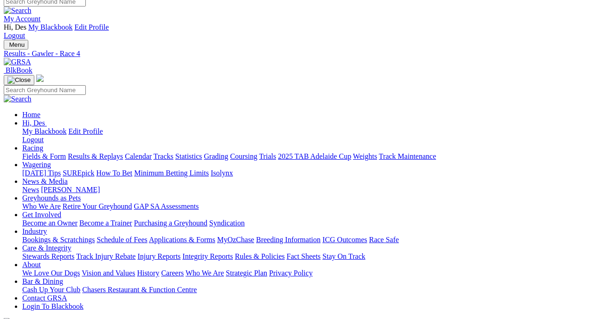 This screenshot has height=319, width=604. Describe the element at coordinates (291, 273) in the screenshot. I see `a: Privacy Policy` at that location.